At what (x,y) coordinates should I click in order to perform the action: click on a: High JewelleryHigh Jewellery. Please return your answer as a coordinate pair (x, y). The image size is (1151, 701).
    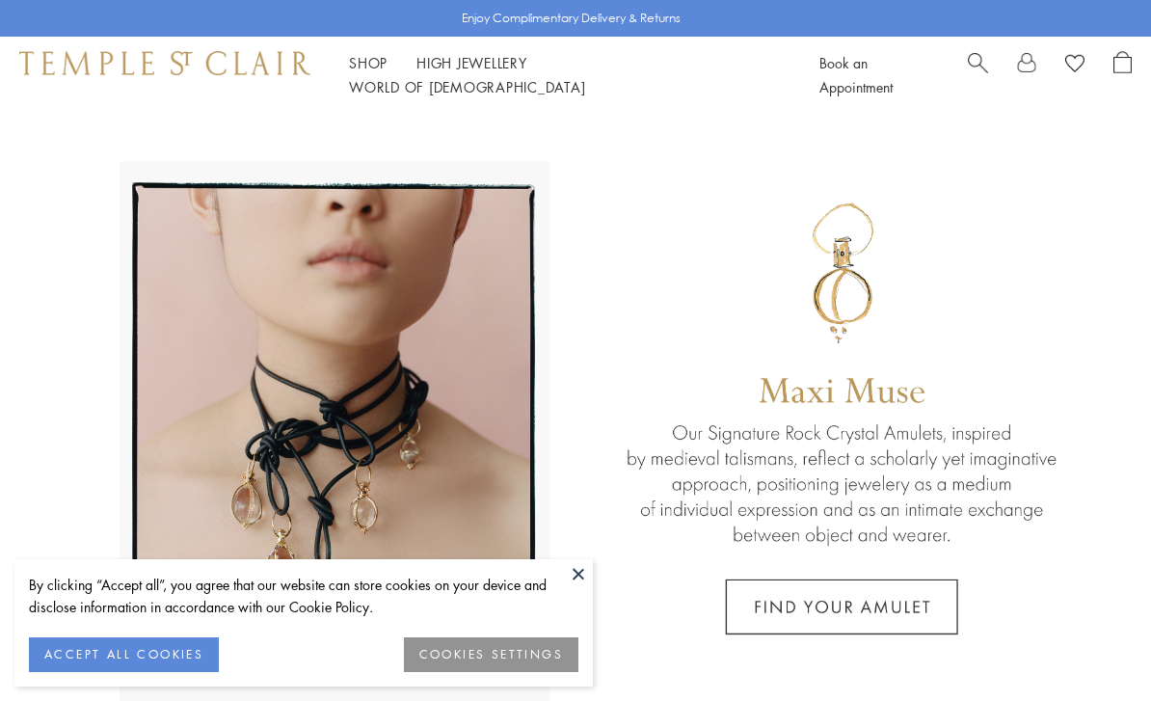
    Looking at the image, I should click on (472, 63).